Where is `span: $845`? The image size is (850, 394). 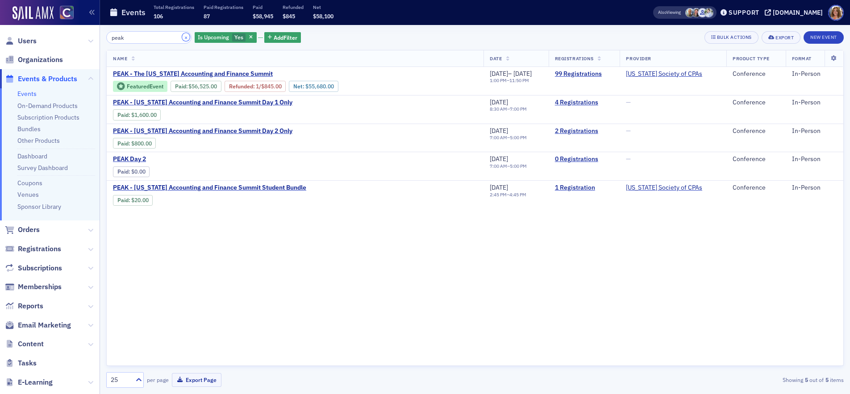 span: $845 is located at coordinates (289, 16).